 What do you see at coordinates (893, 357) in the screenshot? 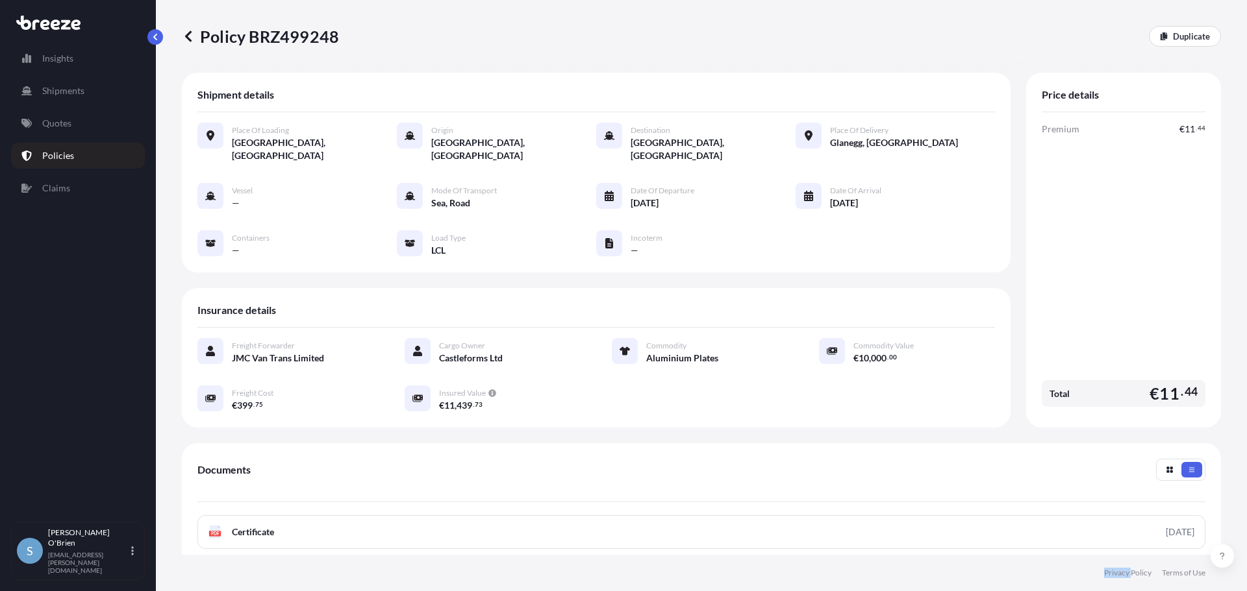
I see `span: 00` at bounding box center [893, 357].